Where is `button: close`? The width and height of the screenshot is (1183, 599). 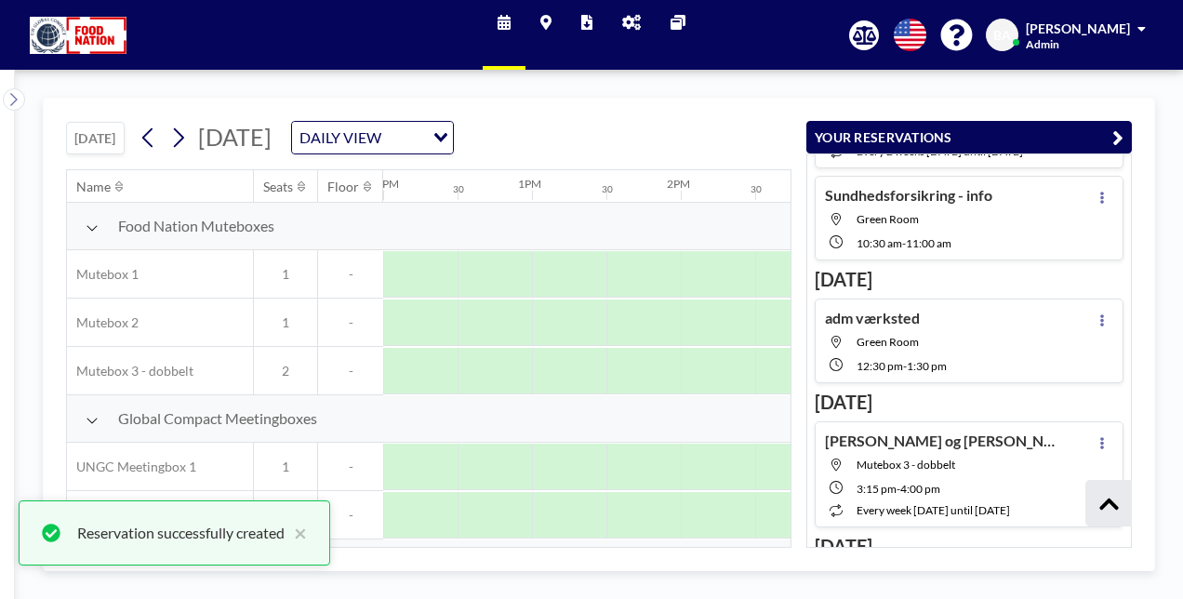
button: close is located at coordinates (296, 533).